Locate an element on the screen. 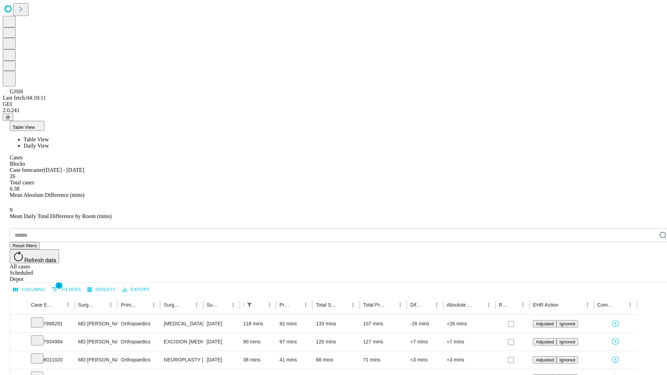 This screenshot has width=667, height=375. div: +26 mins is located at coordinates (469, 324).